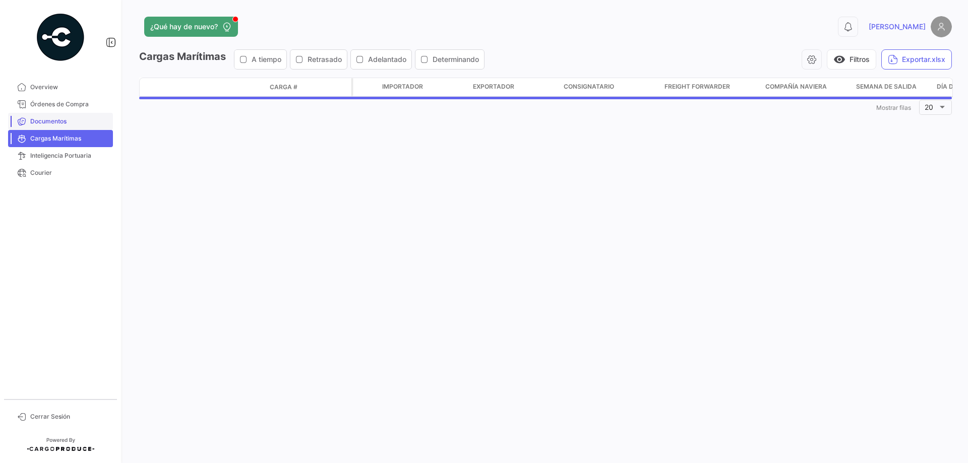  Describe the element at coordinates (381, 60) in the screenshot. I see `button: Adelantado` at that location.